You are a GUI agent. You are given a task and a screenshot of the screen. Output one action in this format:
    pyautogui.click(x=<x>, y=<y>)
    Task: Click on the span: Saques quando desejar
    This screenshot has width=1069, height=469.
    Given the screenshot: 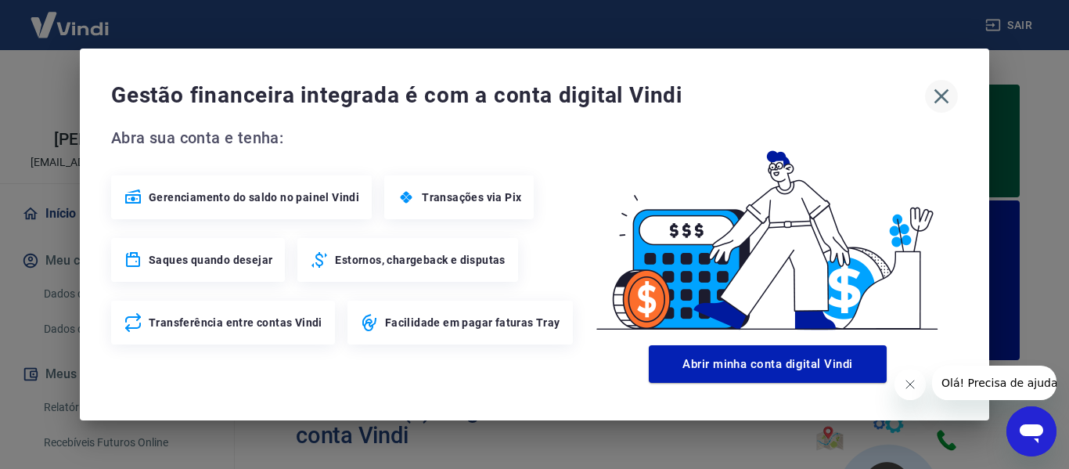 What is the action you would take?
    pyautogui.click(x=211, y=260)
    